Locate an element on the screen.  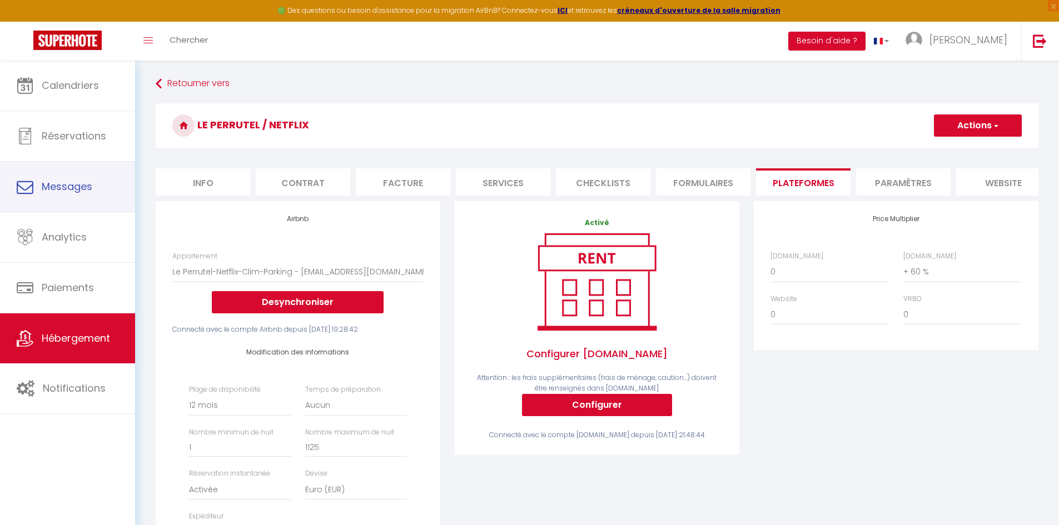
li: Formulaires is located at coordinates (703, 182).